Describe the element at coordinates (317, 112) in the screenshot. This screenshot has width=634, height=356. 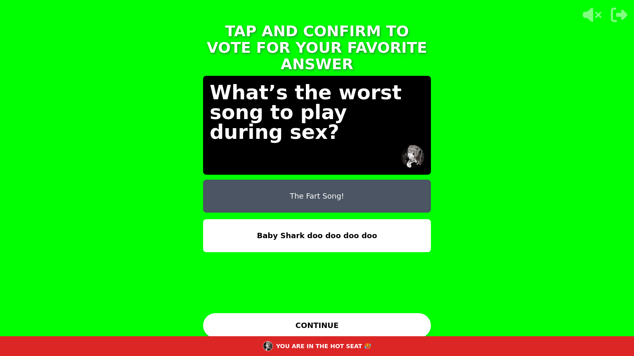
I see `p: What’s the worst song to play during sex?` at that location.